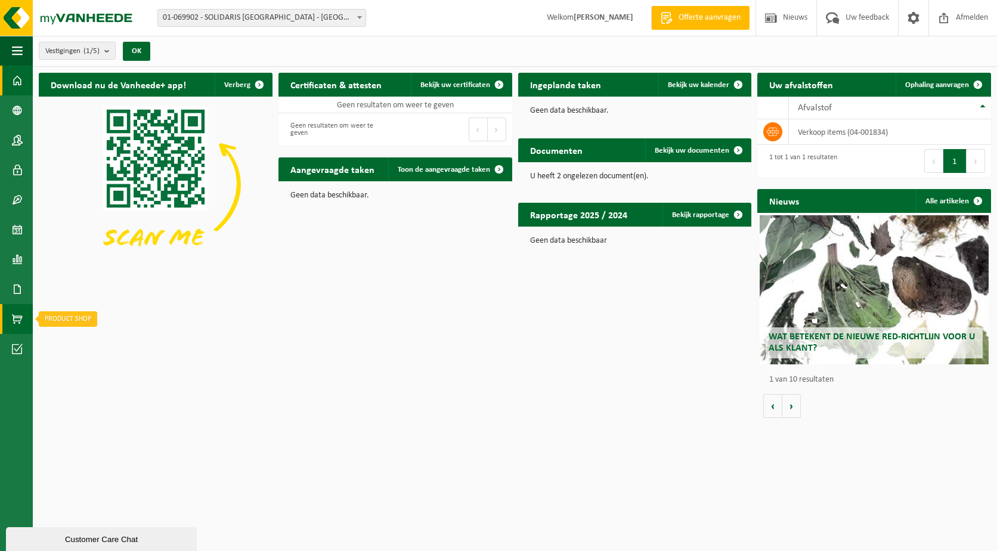 The width and height of the screenshot is (997, 551). I want to click on a: Alle artikelen, so click(953, 201).